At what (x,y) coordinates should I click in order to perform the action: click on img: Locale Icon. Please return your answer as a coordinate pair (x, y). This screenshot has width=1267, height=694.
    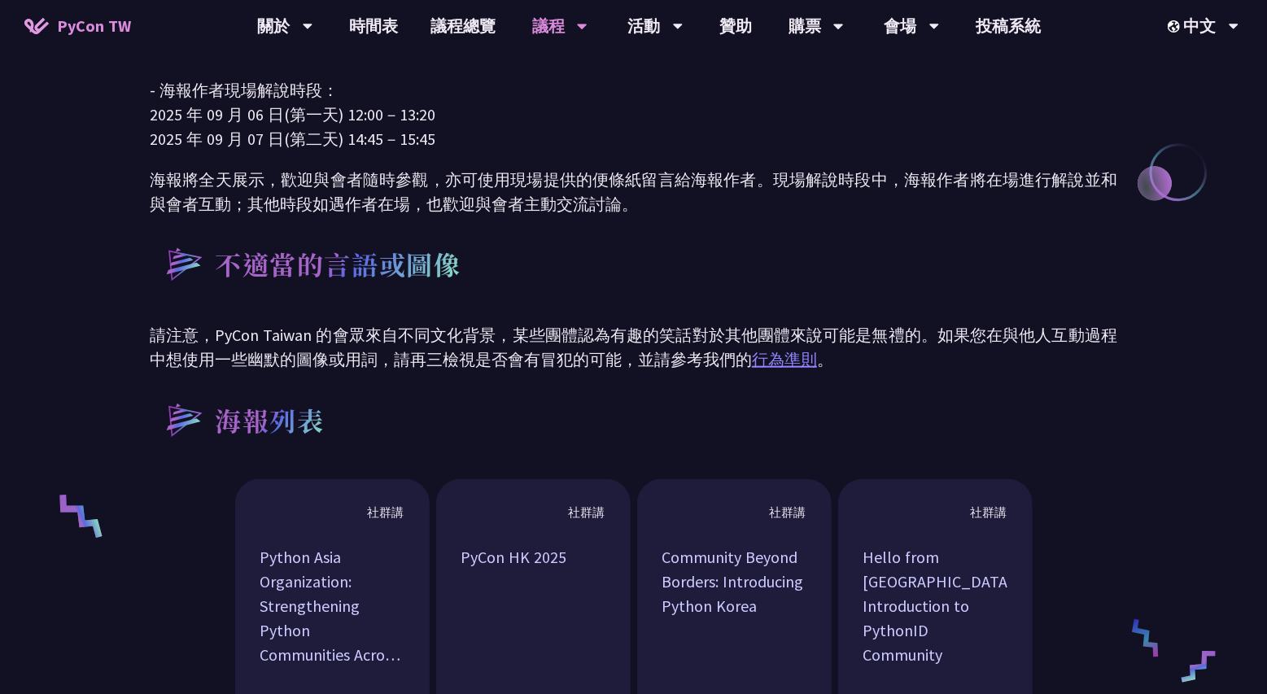
    Looking at the image, I should click on (1176, 26).